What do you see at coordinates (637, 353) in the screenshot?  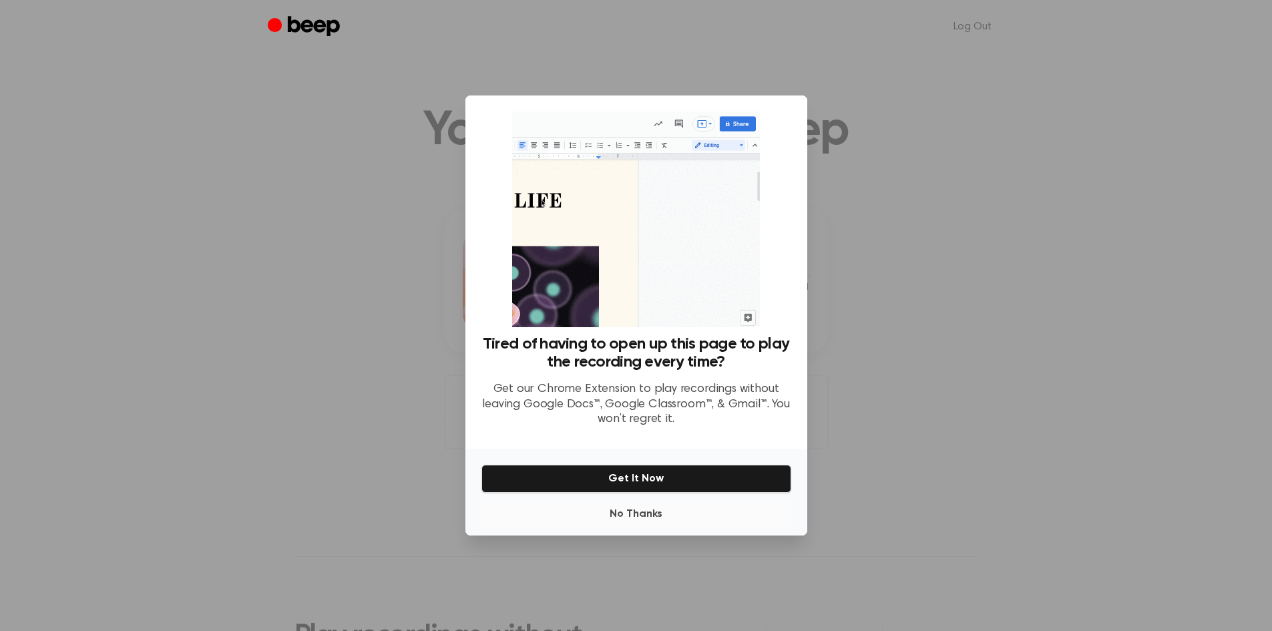 I see `h3: Tired of having to open up this page to play the recording every time?` at bounding box center [637, 353].